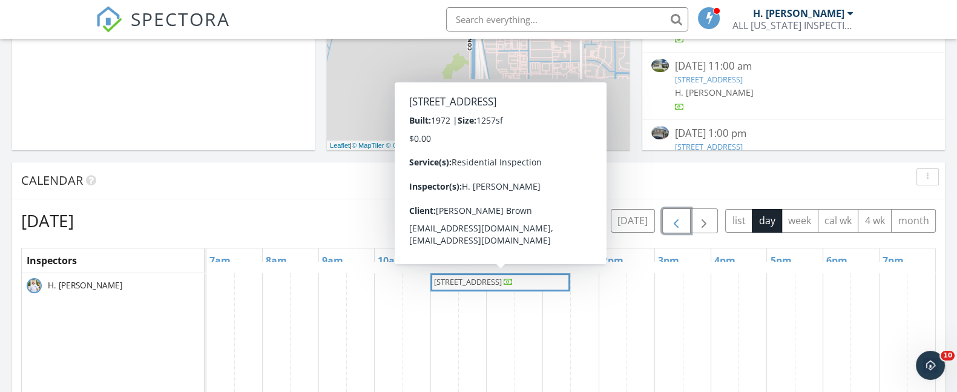  What do you see at coordinates (704, 220) in the screenshot?
I see `button: Next day` at bounding box center [704, 220].